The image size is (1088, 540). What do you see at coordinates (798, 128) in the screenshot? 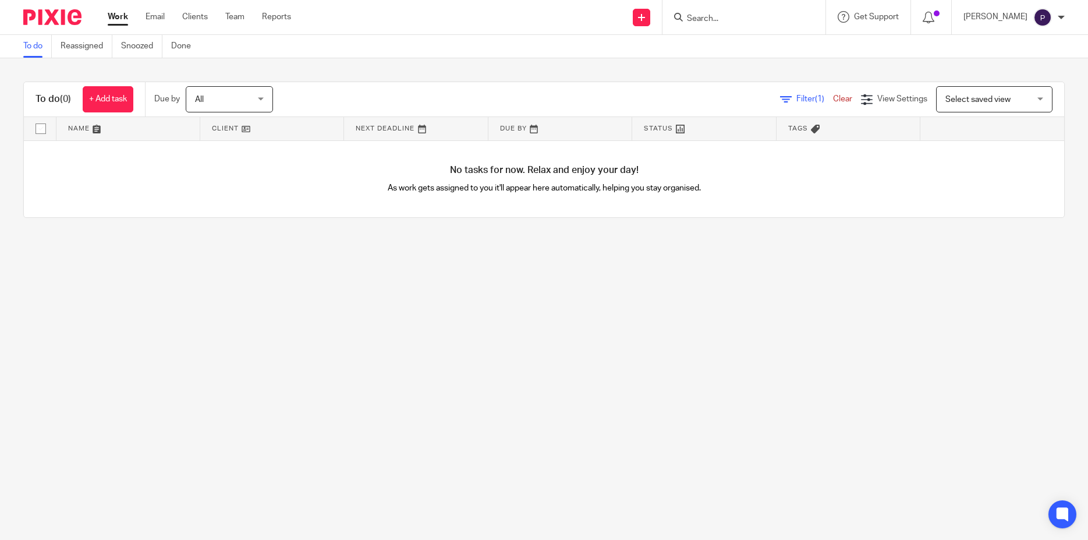
I see `span: Tags` at bounding box center [798, 128].